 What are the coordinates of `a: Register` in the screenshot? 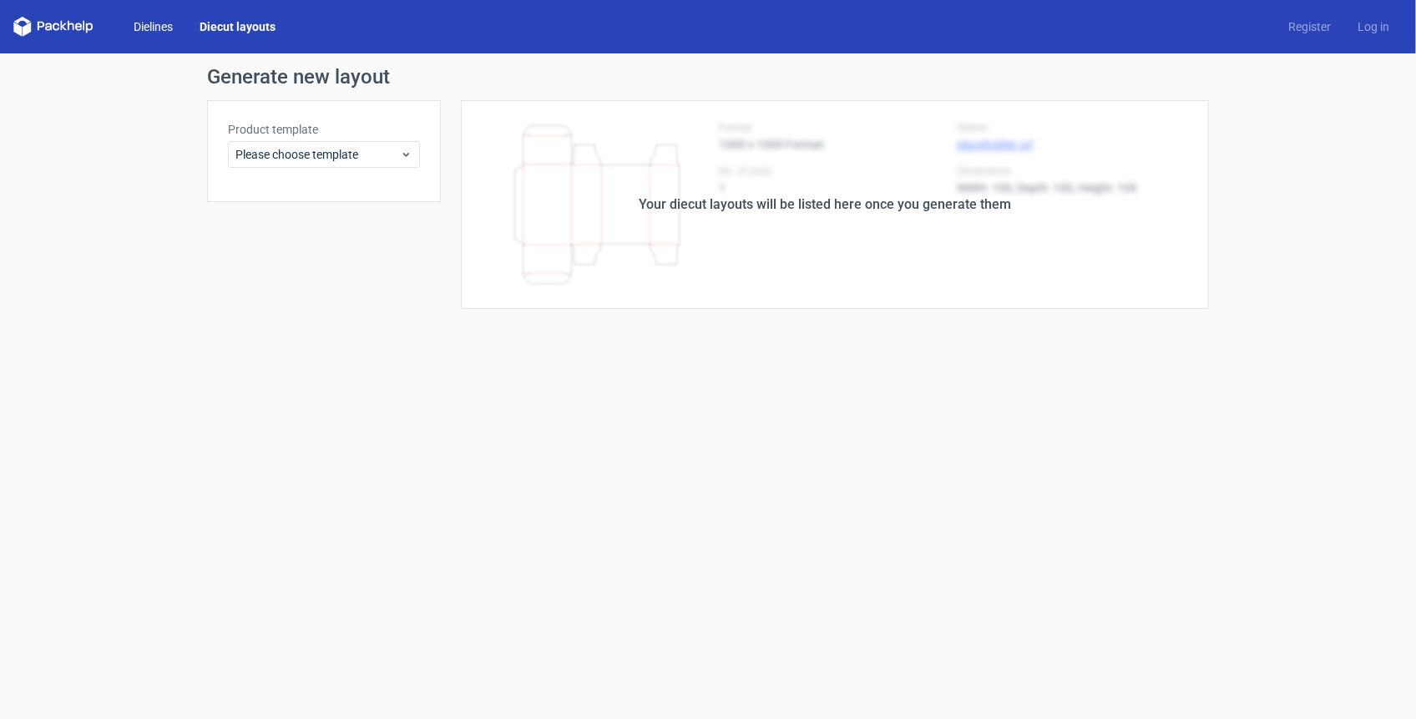 It's located at (1309, 27).